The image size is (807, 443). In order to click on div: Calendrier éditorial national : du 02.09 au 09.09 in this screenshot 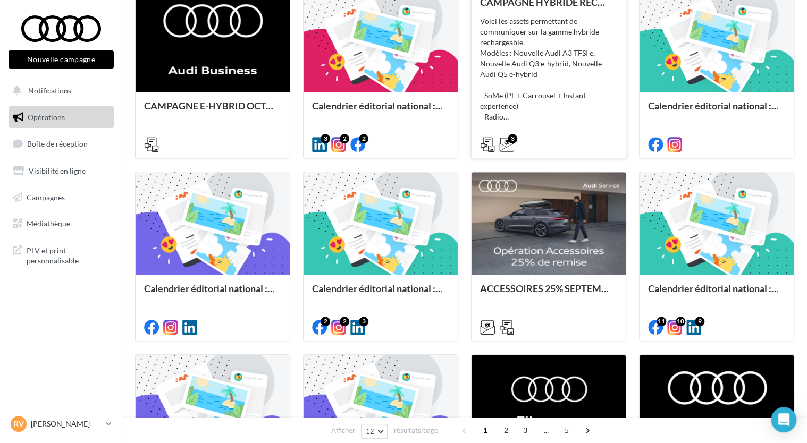, I will do `click(717, 294)`.